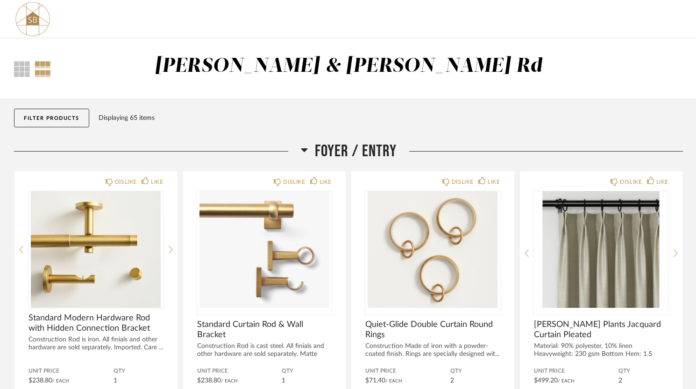 This screenshot has width=696, height=389. I want to click on div: Construction Rod is cast steel. All finials and other hardware are sold separately. Matte Bla..., so click(264, 354).